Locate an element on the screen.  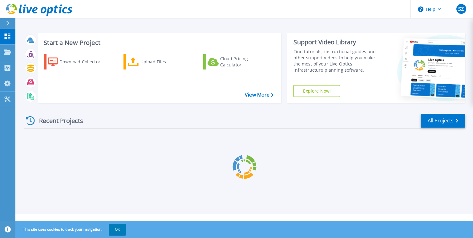
span: SZ is located at coordinates (461, 9).